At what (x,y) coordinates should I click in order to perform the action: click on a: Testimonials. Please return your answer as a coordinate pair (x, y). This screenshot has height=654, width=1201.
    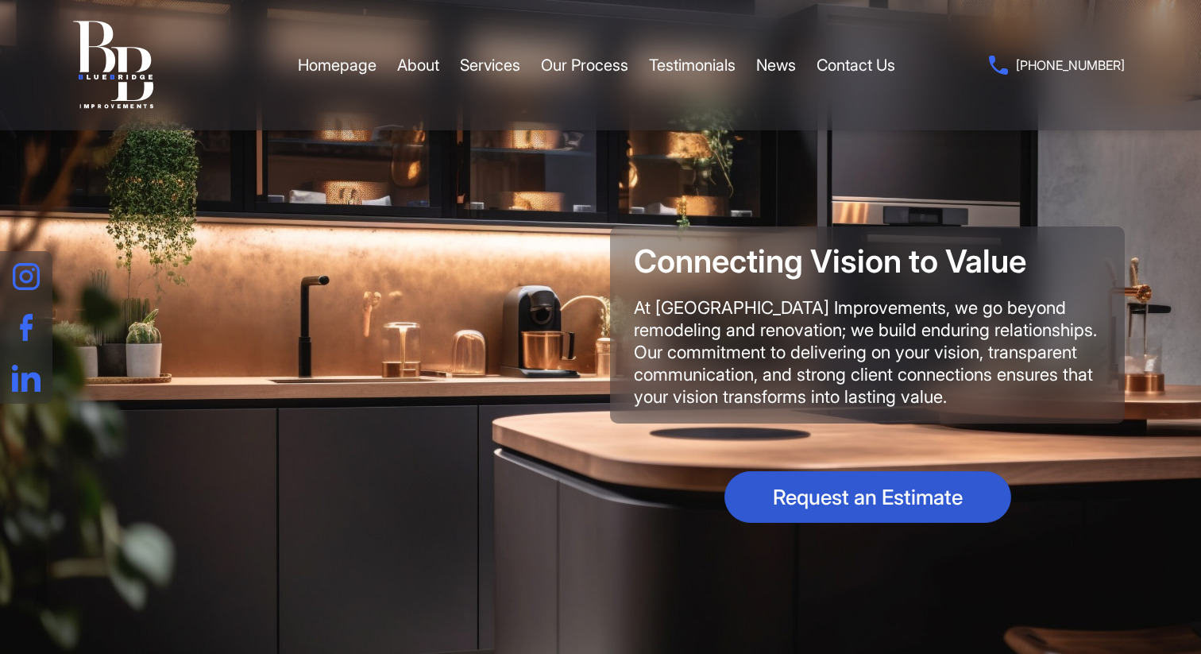
    Looking at the image, I should click on (692, 65).